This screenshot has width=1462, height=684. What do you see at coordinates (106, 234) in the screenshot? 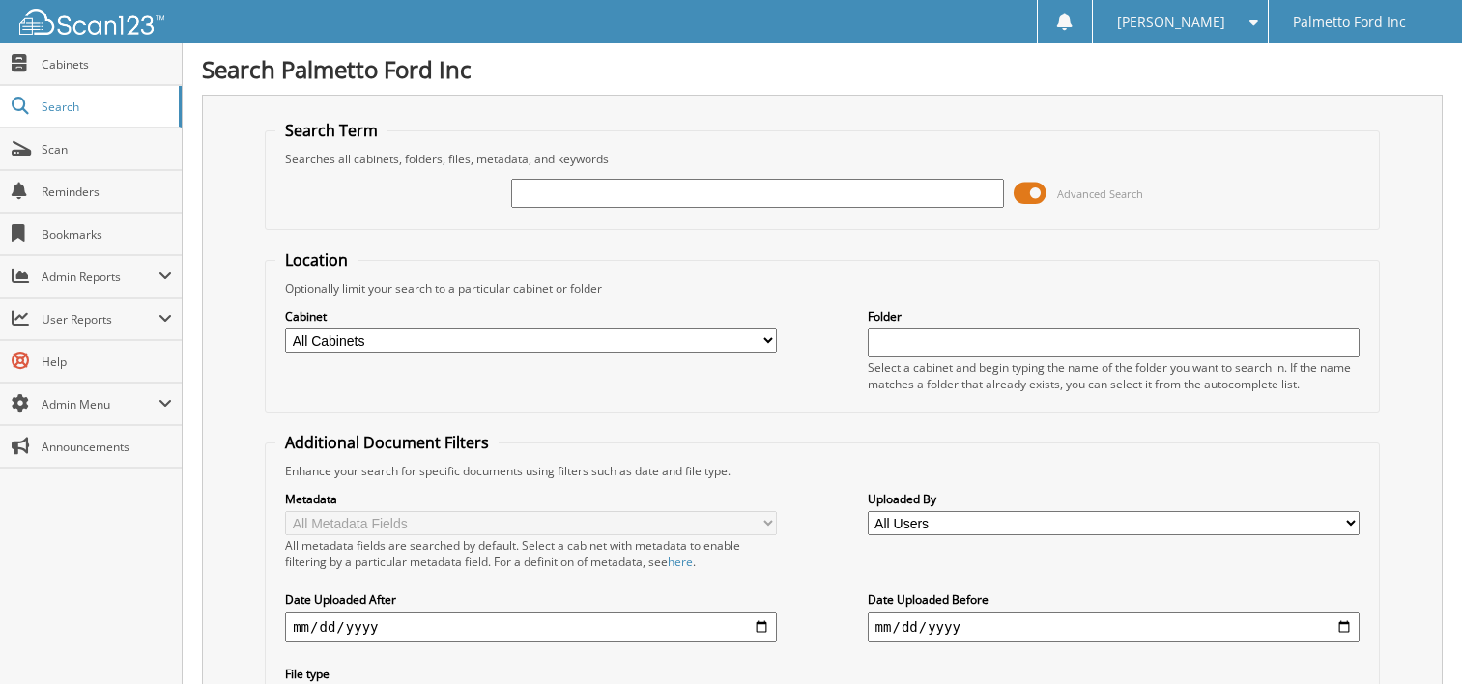
I see `span: Bookmarks` at bounding box center [106, 234].